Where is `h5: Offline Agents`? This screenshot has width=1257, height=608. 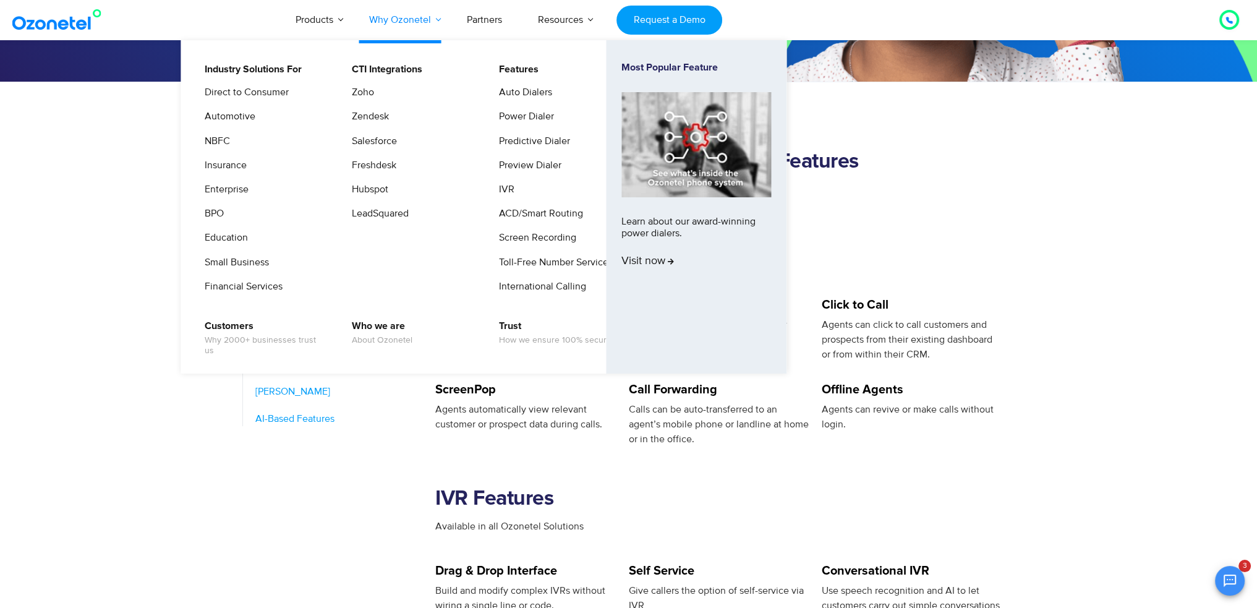
h5: Offline Agents is located at coordinates (912, 390).